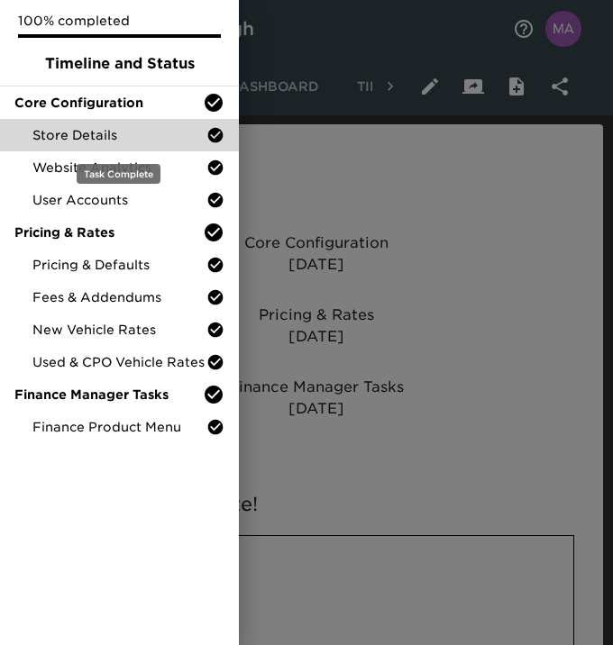  What do you see at coordinates (119, 21) in the screenshot?
I see `p: 100% completed` at bounding box center [119, 21].